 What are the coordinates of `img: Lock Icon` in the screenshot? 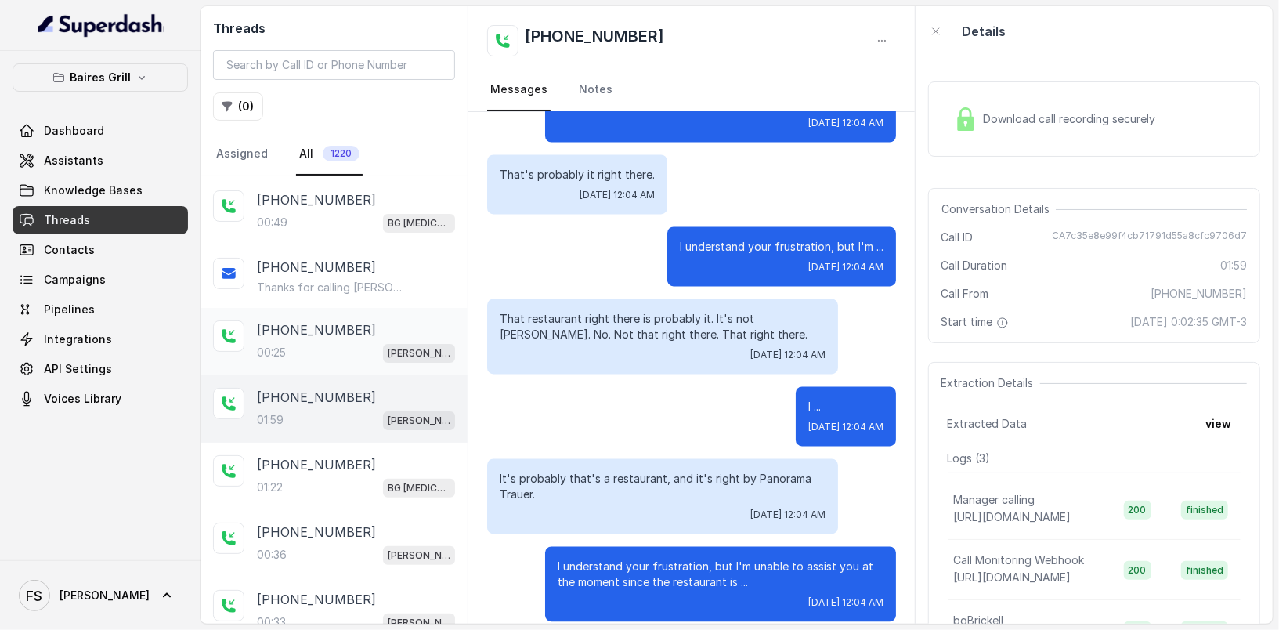 It's located at (966, 119).